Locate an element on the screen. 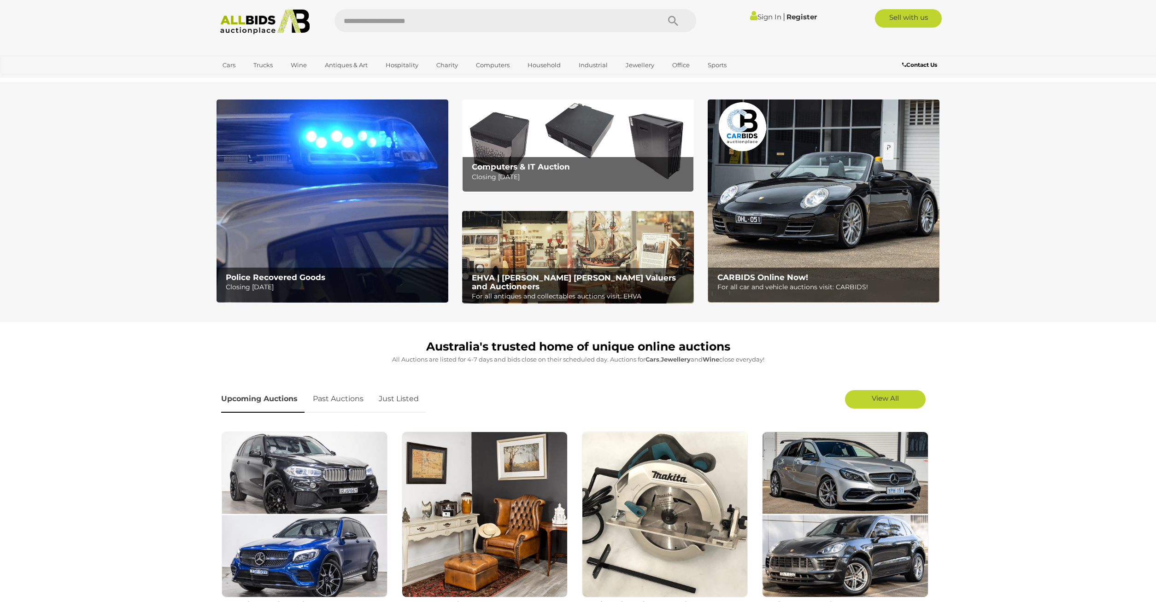  a: Sell with us is located at coordinates (908, 18).